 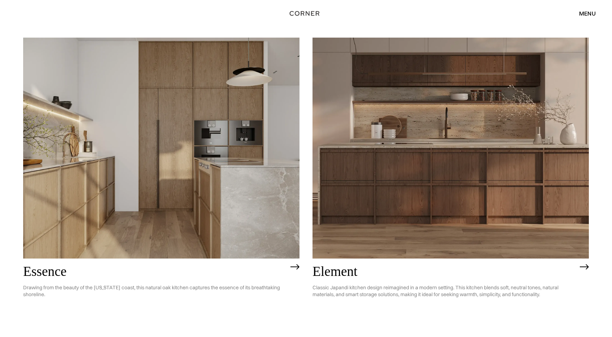 What do you see at coordinates (306, 13) in the screenshot?
I see `a: home` at bounding box center [306, 13].